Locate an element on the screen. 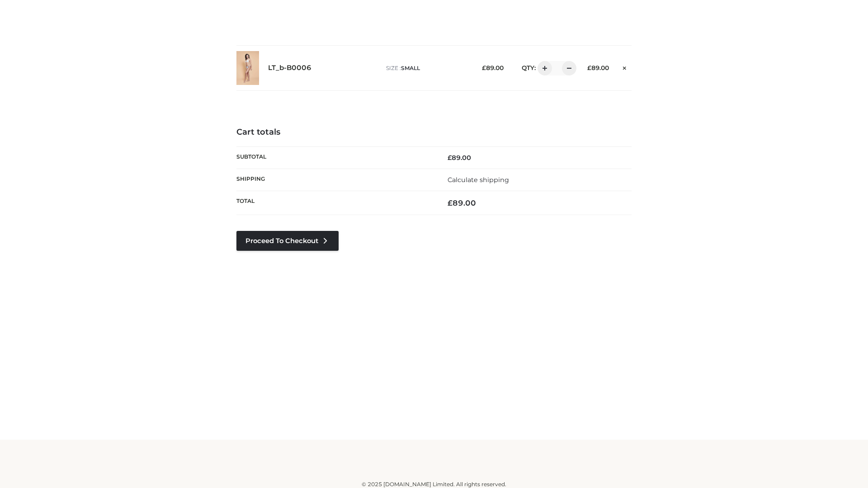 The image size is (868, 488). th: Shipping is located at coordinates (335, 180).